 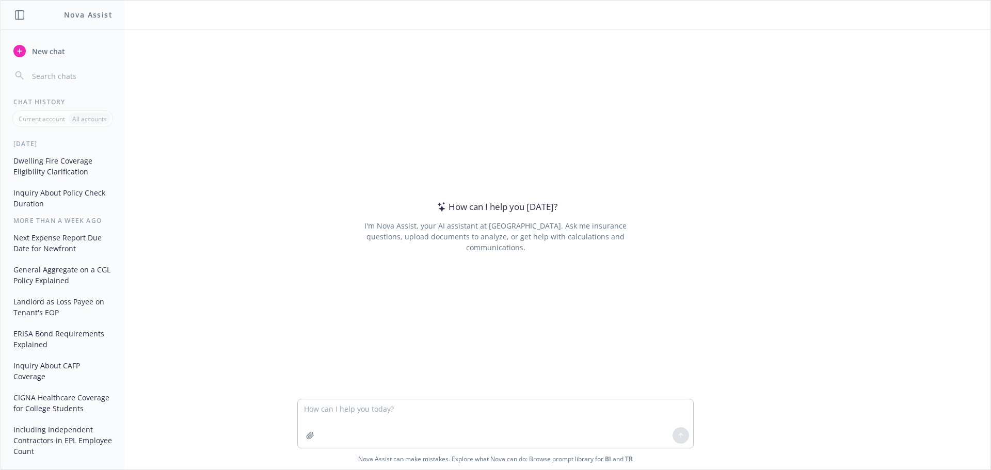 What do you see at coordinates (62, 166) in the screenshot?
I see `button: Dwelling Fire Coverage Eligibility Clarification` at bounding box center [62, 166].